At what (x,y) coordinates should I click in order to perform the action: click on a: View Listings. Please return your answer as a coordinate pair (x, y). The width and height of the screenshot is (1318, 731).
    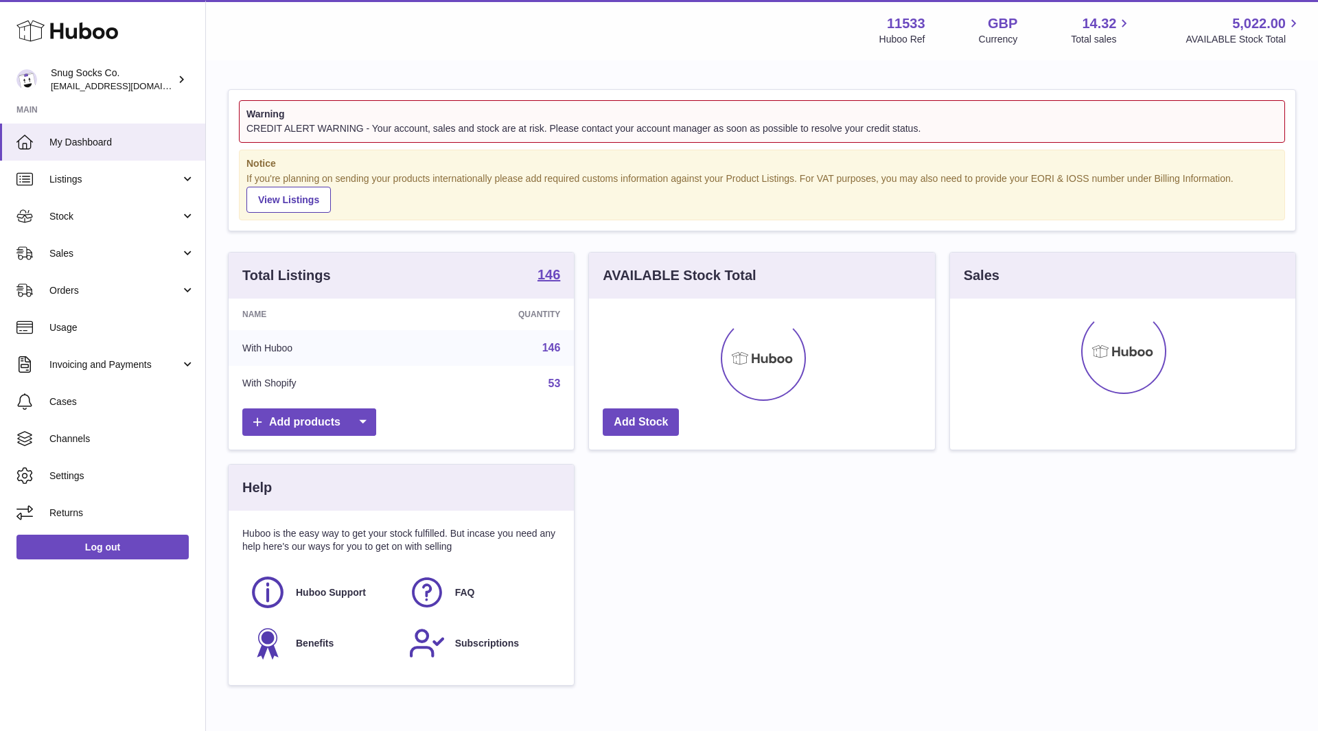
    Looking at the image, I should click on (288, 200).